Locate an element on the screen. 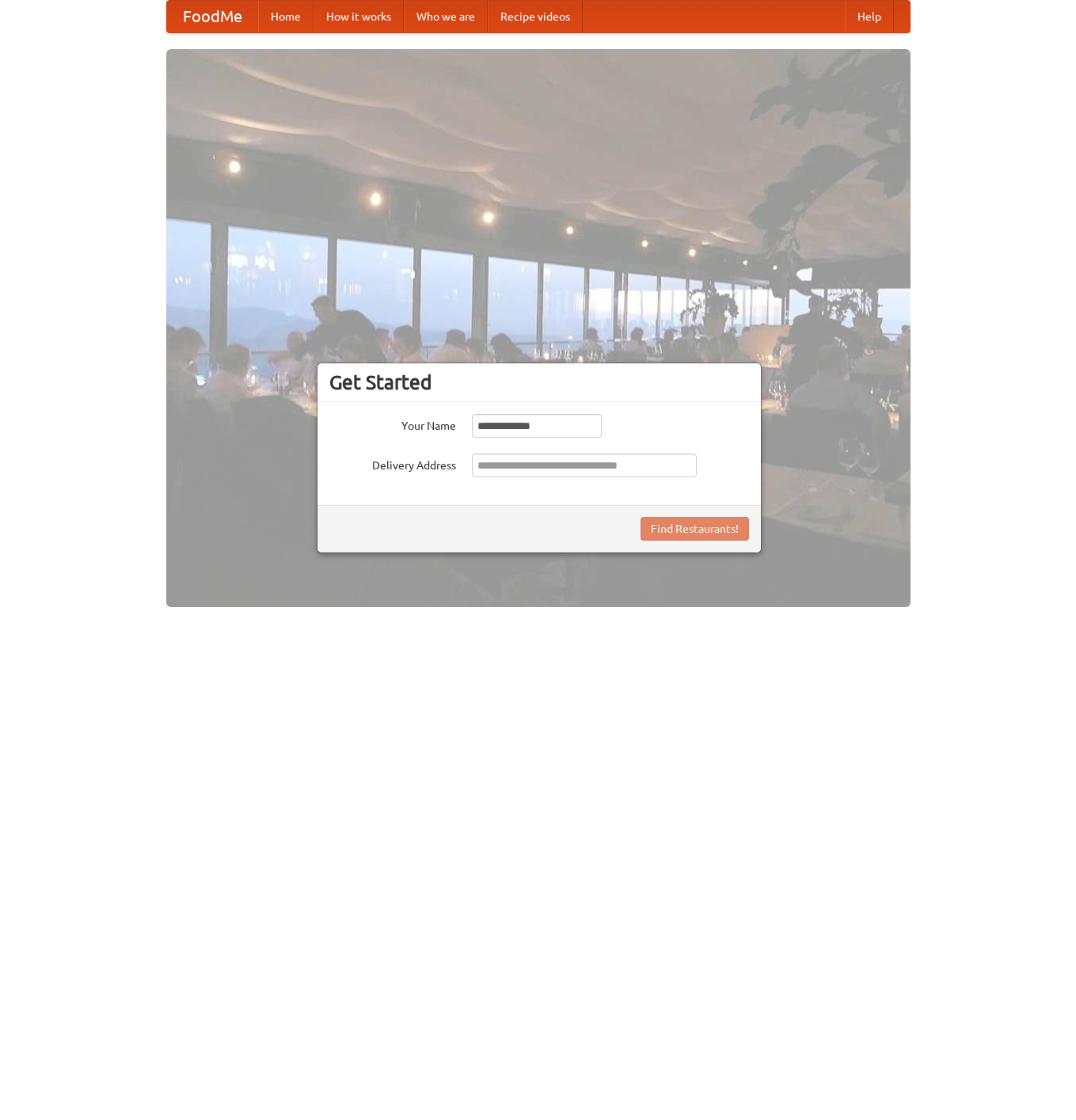 The image size is (1076, 1120). label: Delivery Address is located at coordinates (393, 463).